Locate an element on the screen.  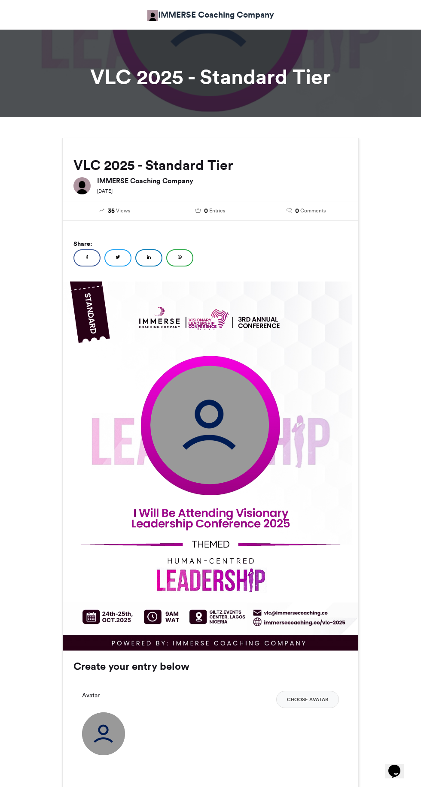
h2: VLC 2025 - Standard Tier is located at coordinates (210, 165).